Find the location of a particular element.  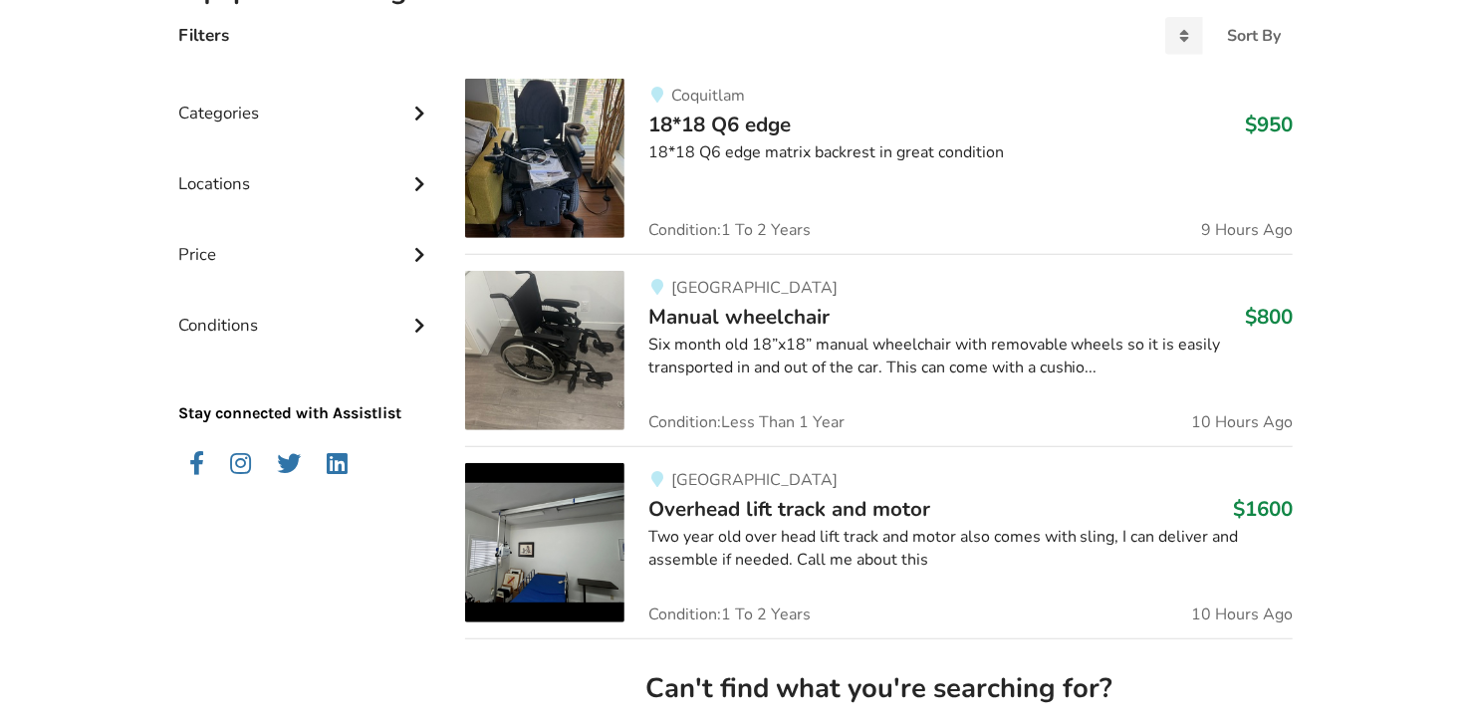

div: Locations is located at coordinates (306, 168).